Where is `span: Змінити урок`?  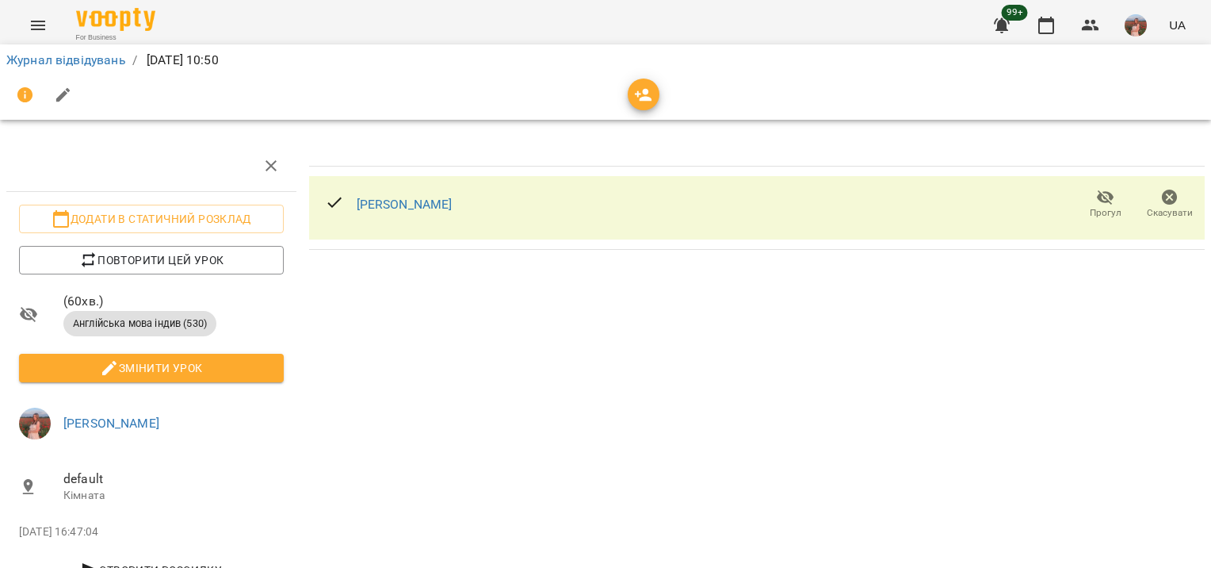 span: Змінити урок is located at coordinates (151, 368).